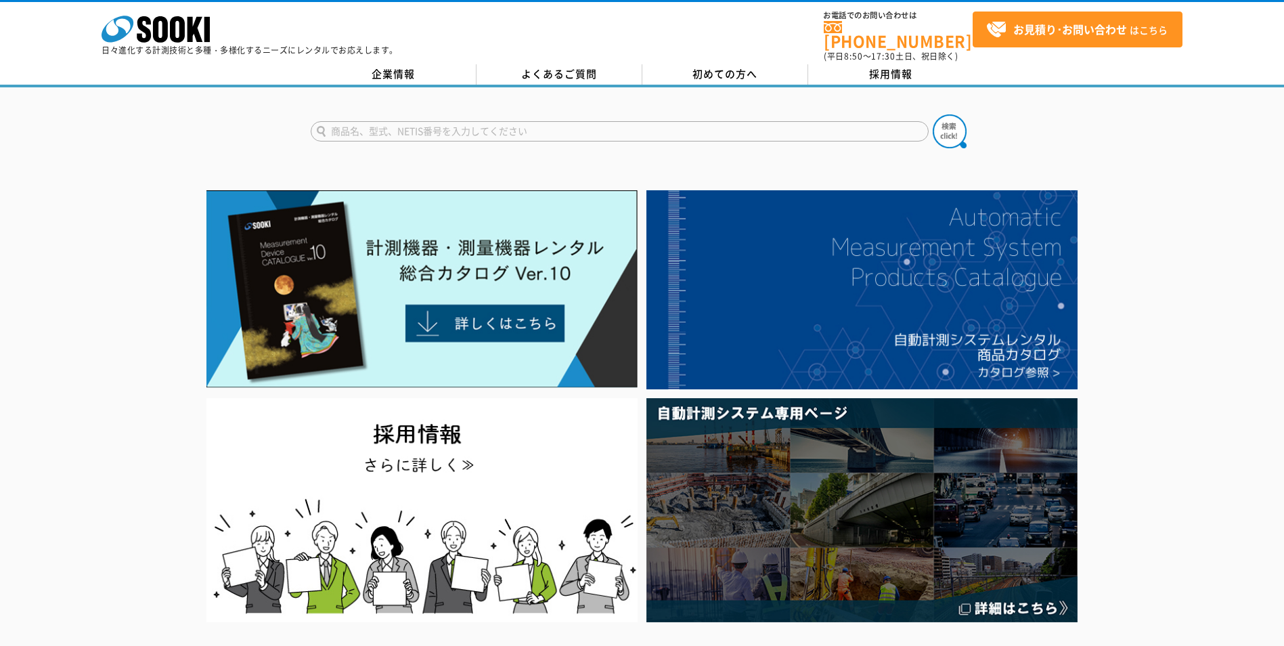  Describe the element at coordinates (250, 50) in the screenshot. I see `p: 日々進化する計測技術と多種・多様化するニーズにレンタルでお応えします。` at that location.